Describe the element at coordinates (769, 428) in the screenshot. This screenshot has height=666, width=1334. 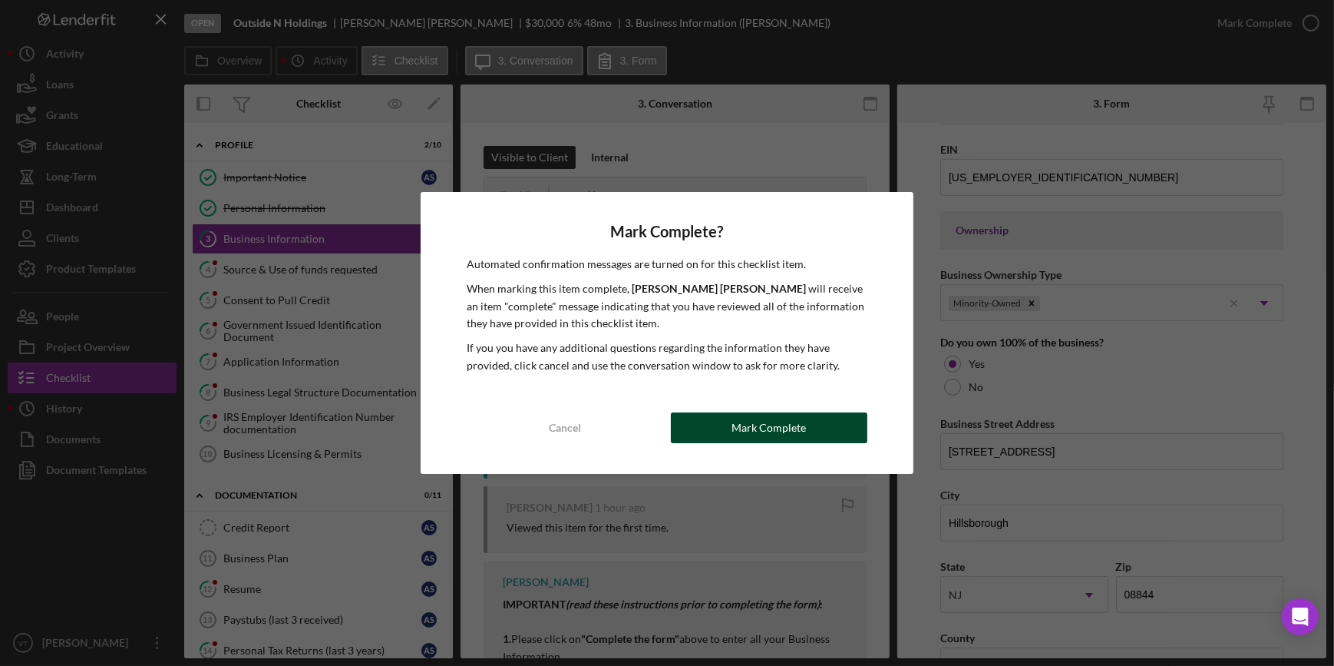
I see `div: Mark Complete` at that location.